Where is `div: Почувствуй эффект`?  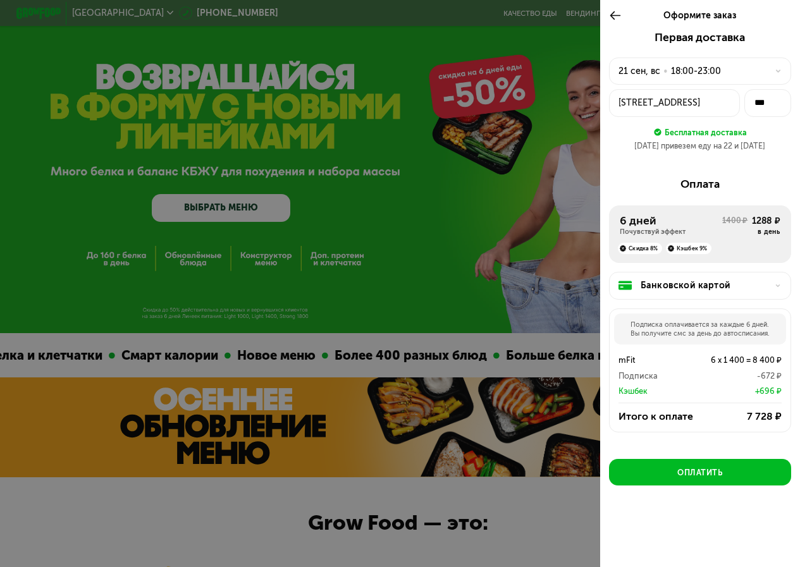 div: Почувствуй эффект is located at coordinates (671, 232).